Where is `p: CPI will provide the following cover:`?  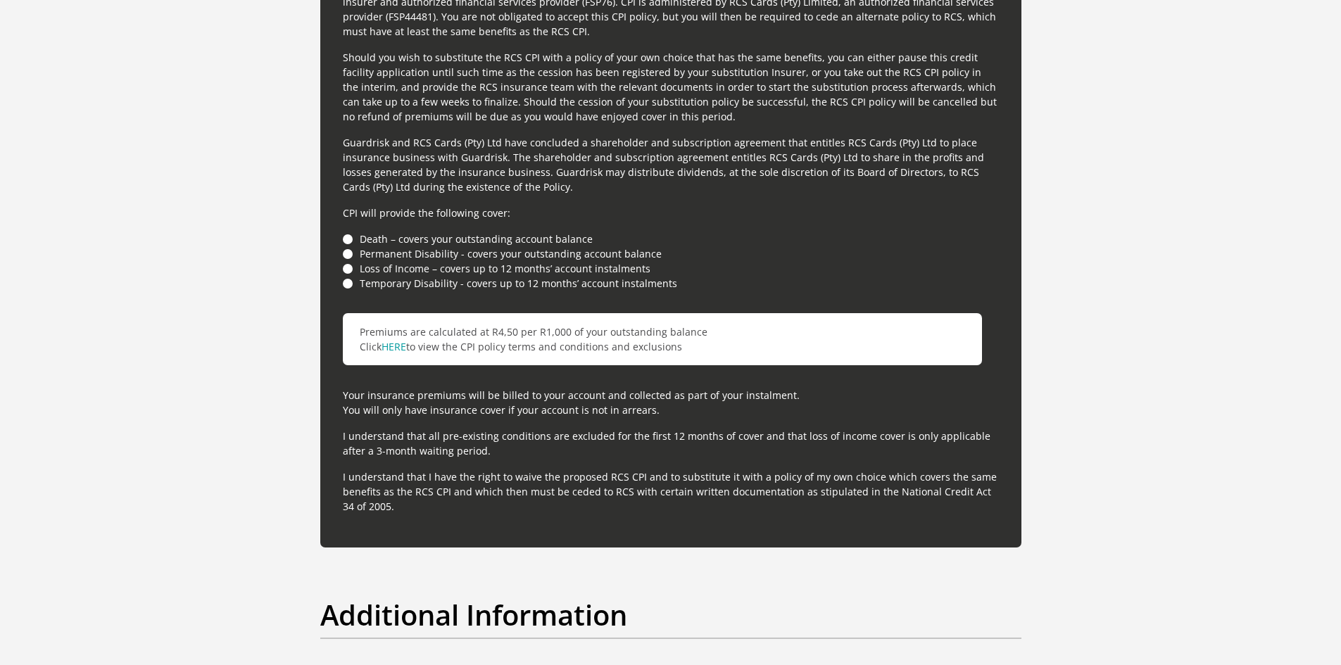 p: CPI will provide the following cover: is located at coordinates (671, 213).